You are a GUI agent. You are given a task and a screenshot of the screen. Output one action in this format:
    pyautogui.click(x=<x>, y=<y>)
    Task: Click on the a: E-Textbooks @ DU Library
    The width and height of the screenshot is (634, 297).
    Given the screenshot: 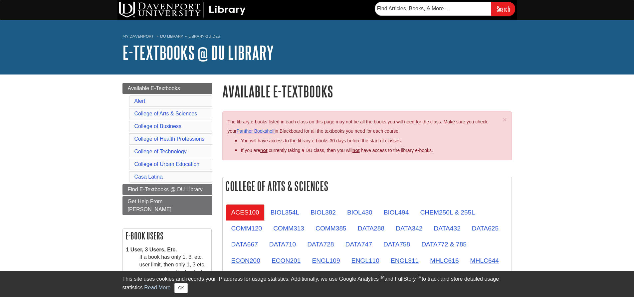 What is the action you would take?
    pyautogui.click(x=198, y=53)
    